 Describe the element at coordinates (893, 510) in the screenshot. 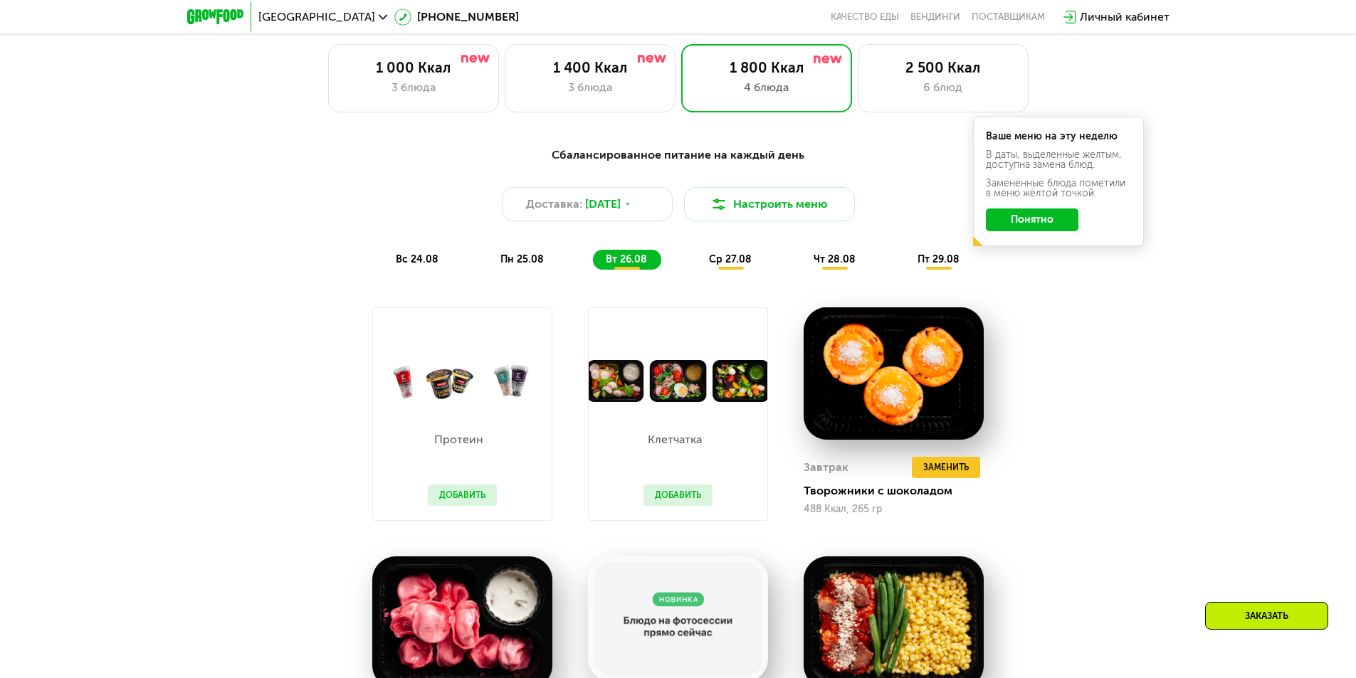

I see `div: 488 Ккал, 265 гр` at that location.